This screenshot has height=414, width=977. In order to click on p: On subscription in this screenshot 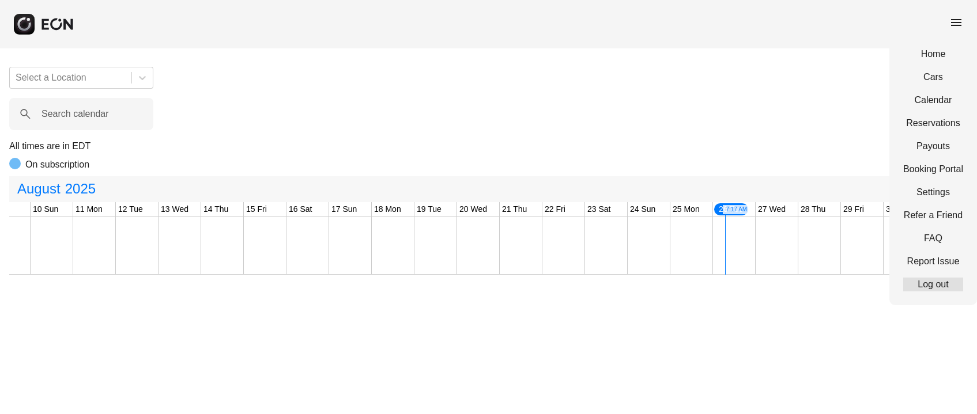, I will do `click(57, 165)`.